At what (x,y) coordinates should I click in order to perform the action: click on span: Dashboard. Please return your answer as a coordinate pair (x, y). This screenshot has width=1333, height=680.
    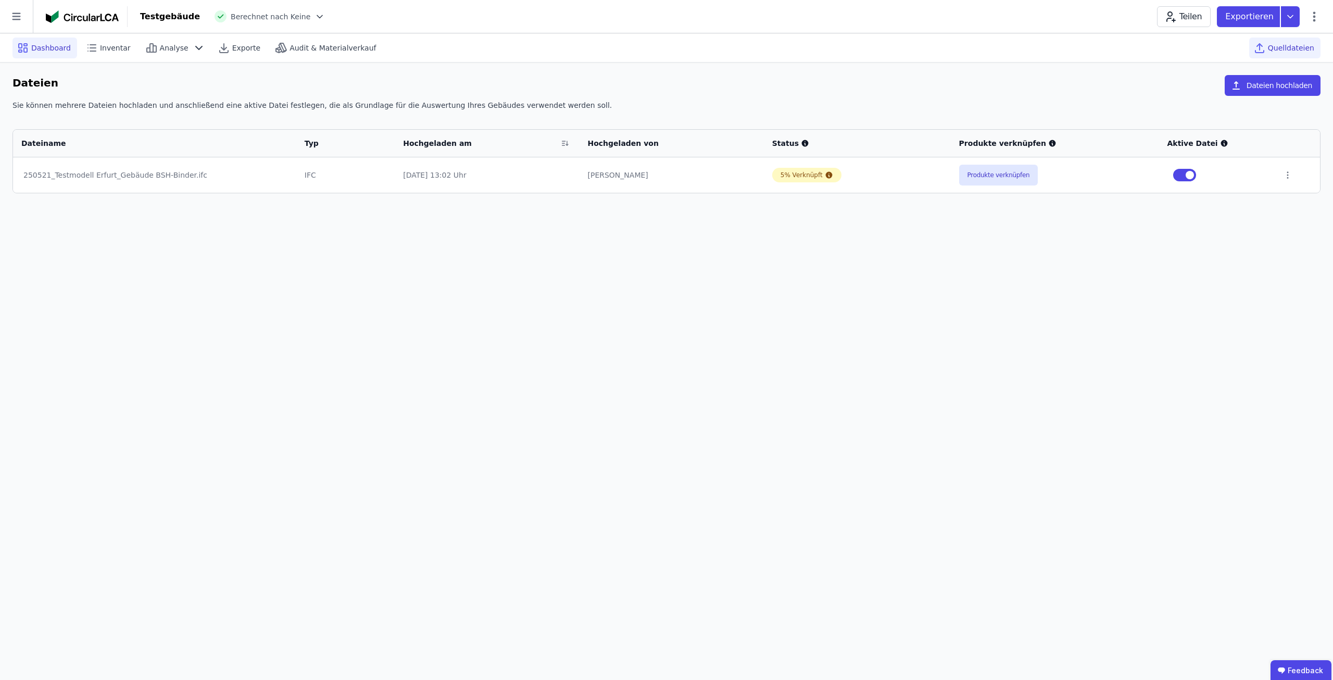
    Looking at the image, I should click on (51, 48).